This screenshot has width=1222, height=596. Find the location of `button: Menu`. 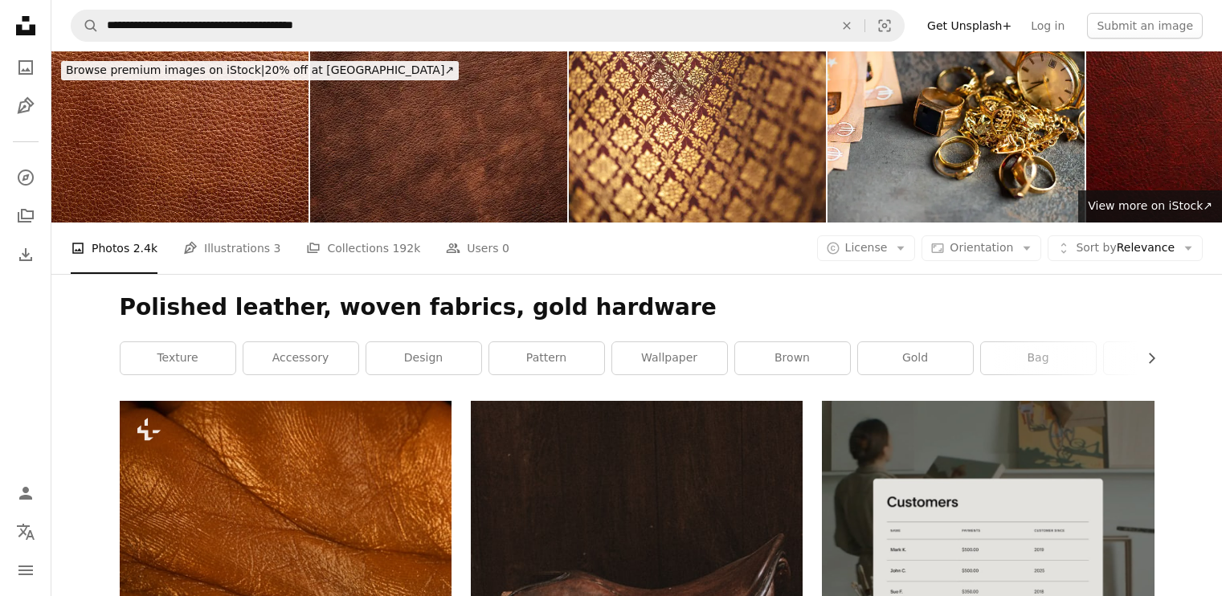

button: Menu is located at coordinates (26, 570).